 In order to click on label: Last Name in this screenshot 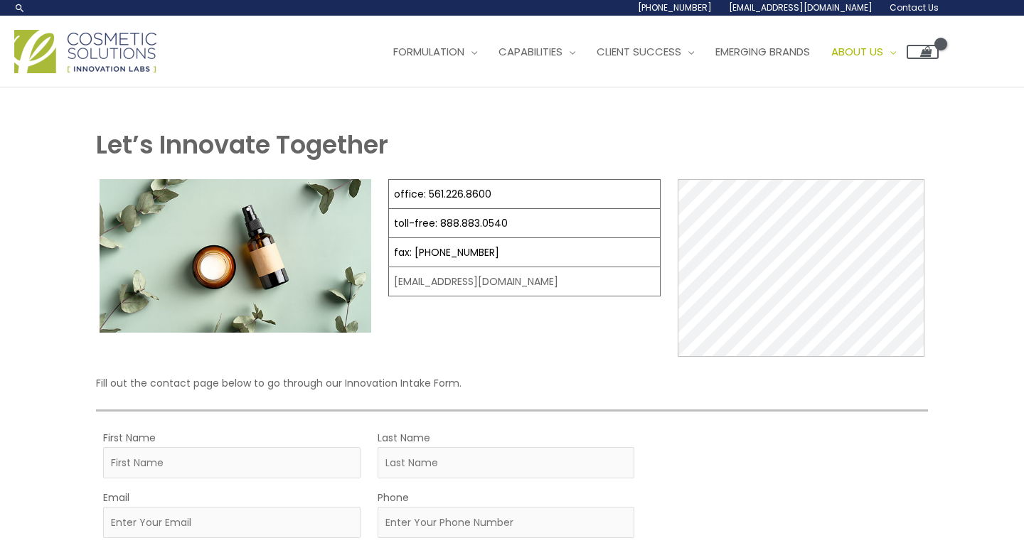, I will do `click(404, 438)`.